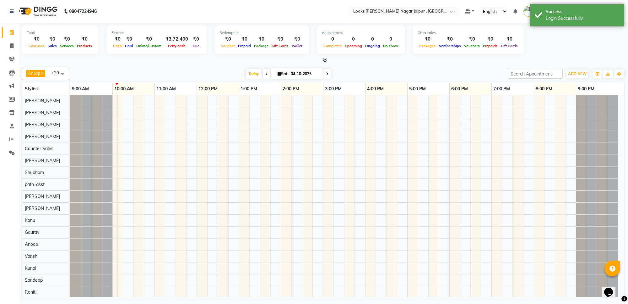 This screenshot has height=304, width=628. I want to click on span: Packages, so click(428, 46).